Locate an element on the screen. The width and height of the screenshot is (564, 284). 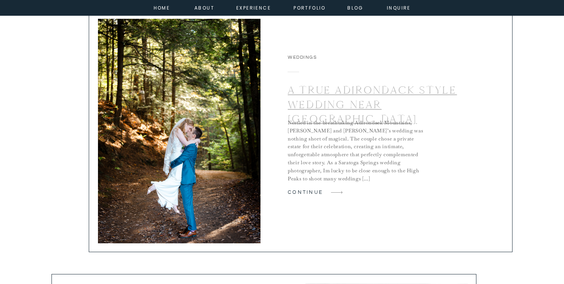
nav: experience is located at coordinates (252, 7).